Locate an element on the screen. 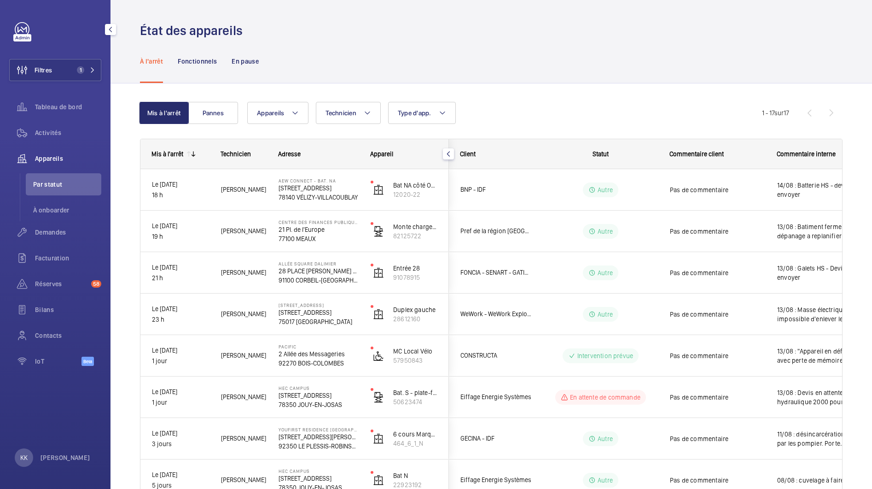 This screenshot has height=489, width=872. p: 78140 VÉLIZY-VILLACOUBLAY is located at coordinates (319, 197).